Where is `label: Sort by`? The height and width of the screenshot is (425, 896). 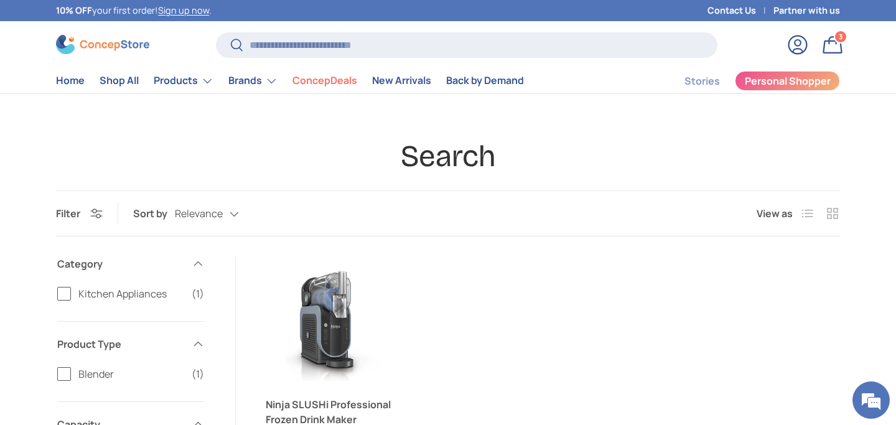 label: Sort by is located at coordinates (154, 213).